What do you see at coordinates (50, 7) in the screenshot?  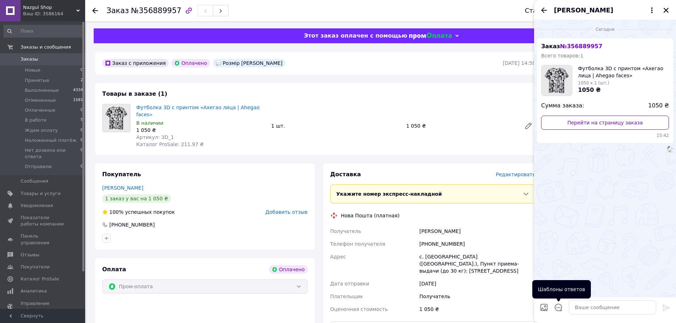 I see `span: Nazgul Shop` at bounding box center [50, 7].